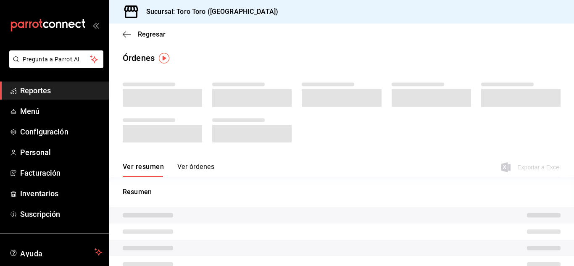 The height and width of the screenshot is (266, 574). Describe the element at coordinates (61, 131) in the screenshot. I see `span: Configuración` at that location.